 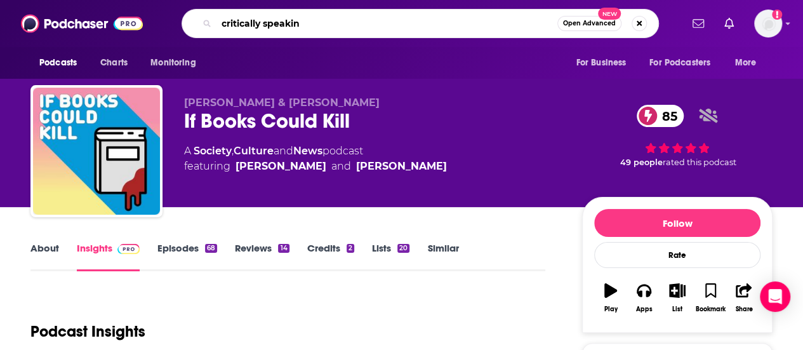 What do you see at coordinates (281, 166) in the screenshot?
I see `a: Peter Shamshiri` at bounding box center [281, 166].